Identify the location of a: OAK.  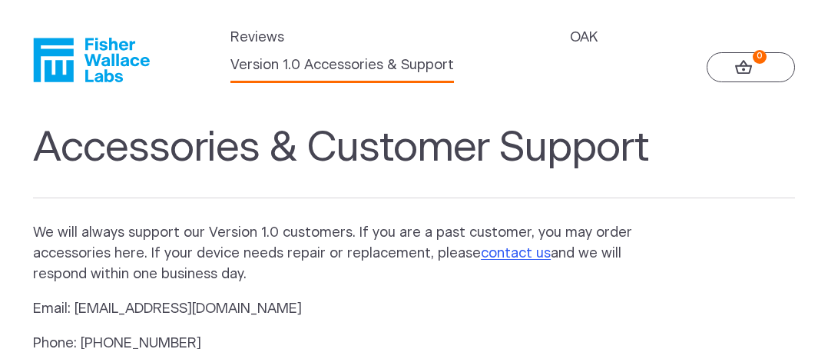
(584, 38).